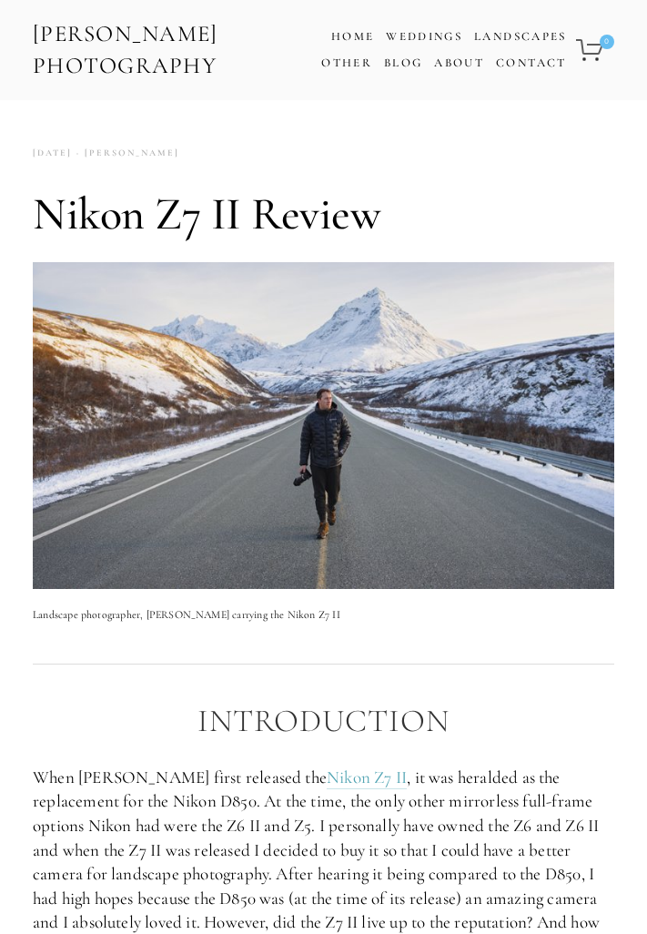 The width and height of the screenshot is (647, 934). What do you see at coordinates (459, 63) in the screenshot?
I see `a: About` at bounding box center [459, 63].